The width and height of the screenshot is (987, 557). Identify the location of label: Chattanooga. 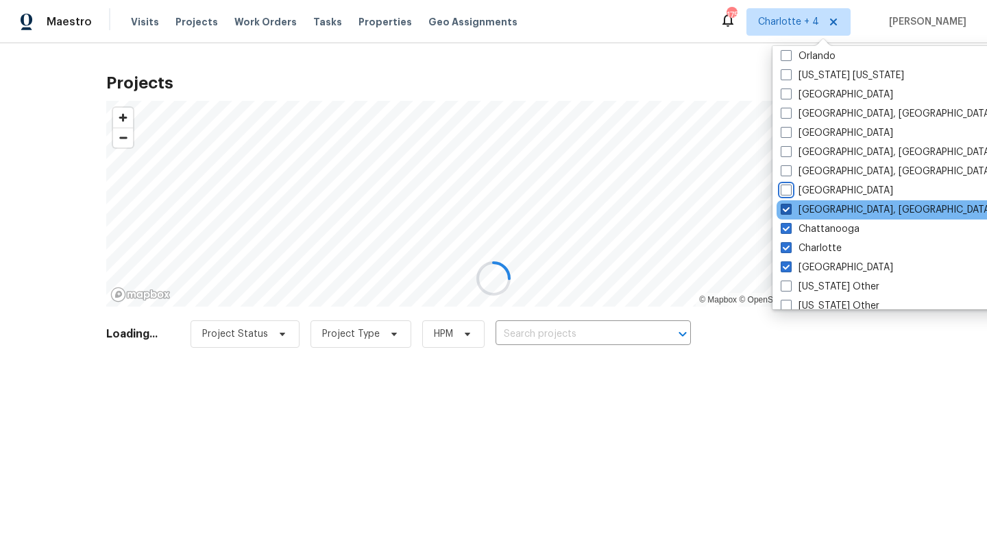
(820, 229).